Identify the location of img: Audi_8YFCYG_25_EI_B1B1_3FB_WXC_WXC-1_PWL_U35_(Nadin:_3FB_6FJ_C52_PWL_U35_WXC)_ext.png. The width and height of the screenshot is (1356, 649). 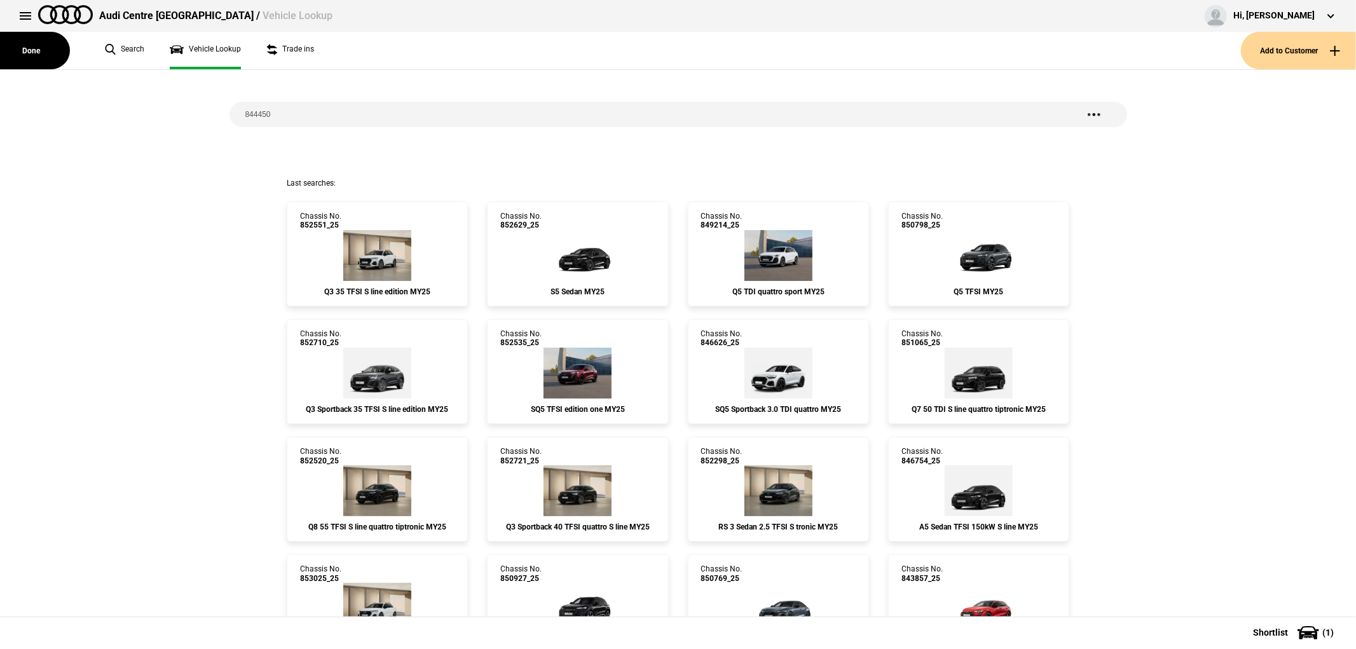
(979, 609).